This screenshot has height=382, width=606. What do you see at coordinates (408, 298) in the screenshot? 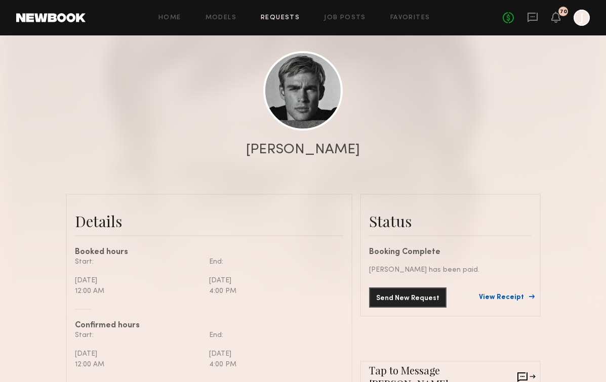
I see `button: Send New Request` at bounding box center [408, 298].